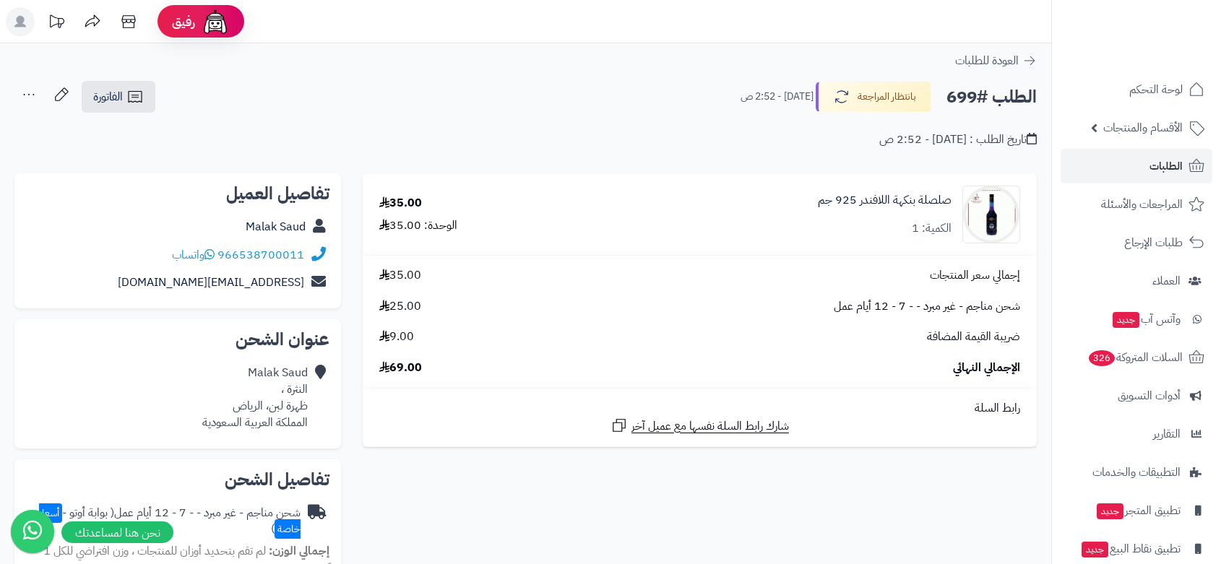 Image resolution: width=1221 pixels, height=564 pixels. Describe the element at coordinates (975, 275) in the screenshot. I see `span: إجمالي سعر المنتجات` at that location.